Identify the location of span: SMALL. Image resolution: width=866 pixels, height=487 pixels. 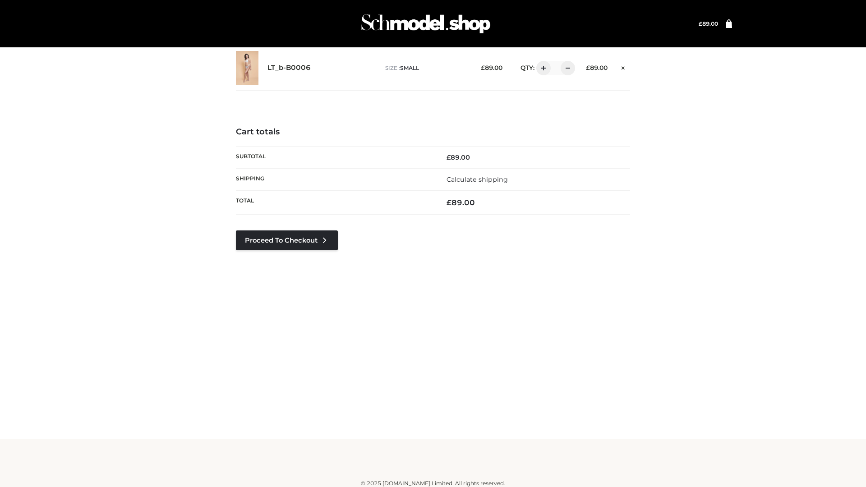
(410, 68).